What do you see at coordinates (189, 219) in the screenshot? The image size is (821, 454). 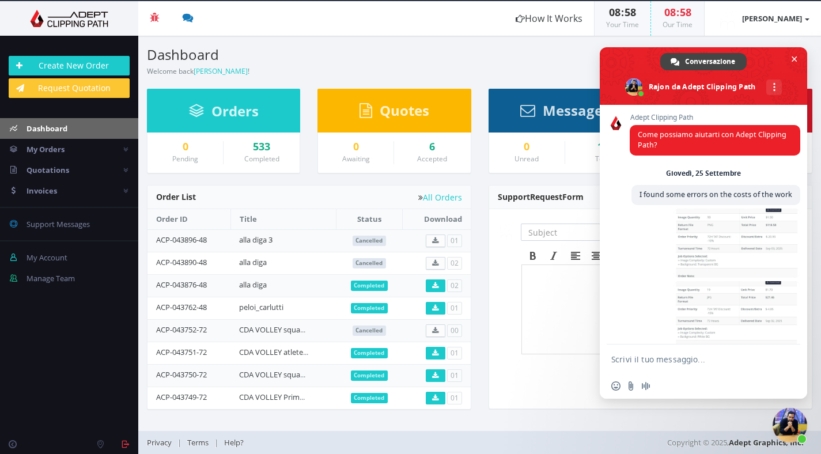 I see `th: Order ID` at bounding box center [189, 219].